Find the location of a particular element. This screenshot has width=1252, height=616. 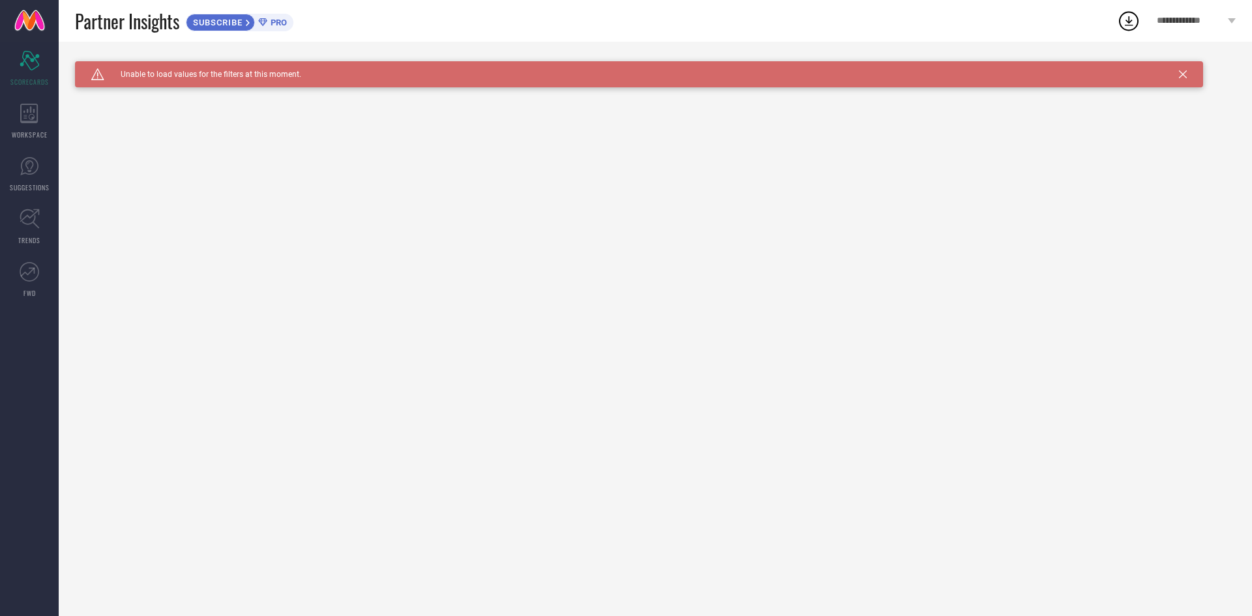

span: WORKSPACE is located at coordinates (29, 134).